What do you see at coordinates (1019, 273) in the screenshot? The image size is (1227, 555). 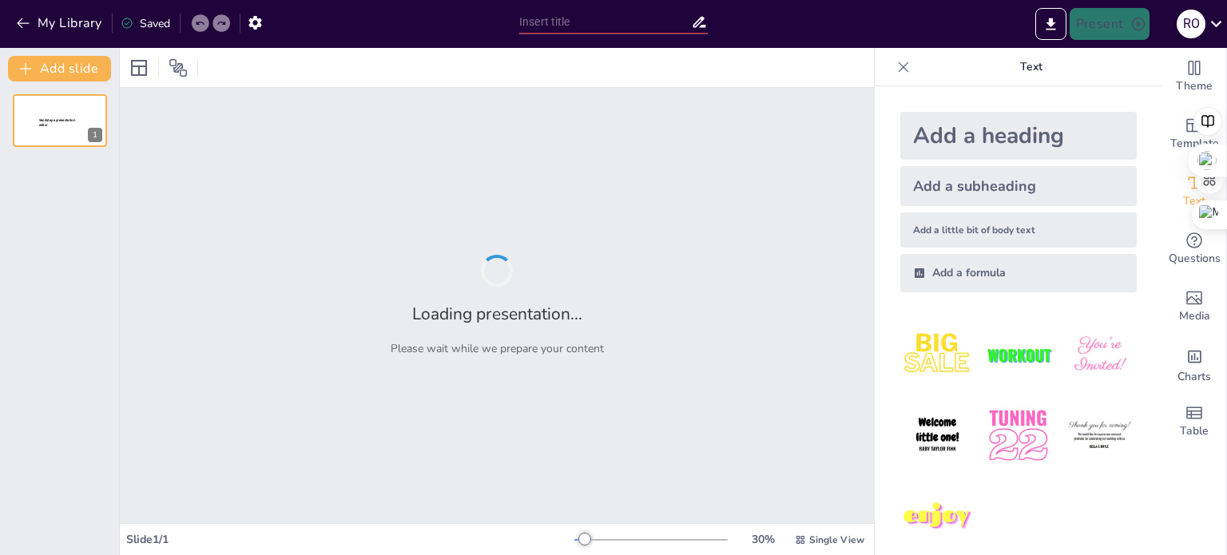 I see `div: Add a formula` at bounding box center [1019, 273].